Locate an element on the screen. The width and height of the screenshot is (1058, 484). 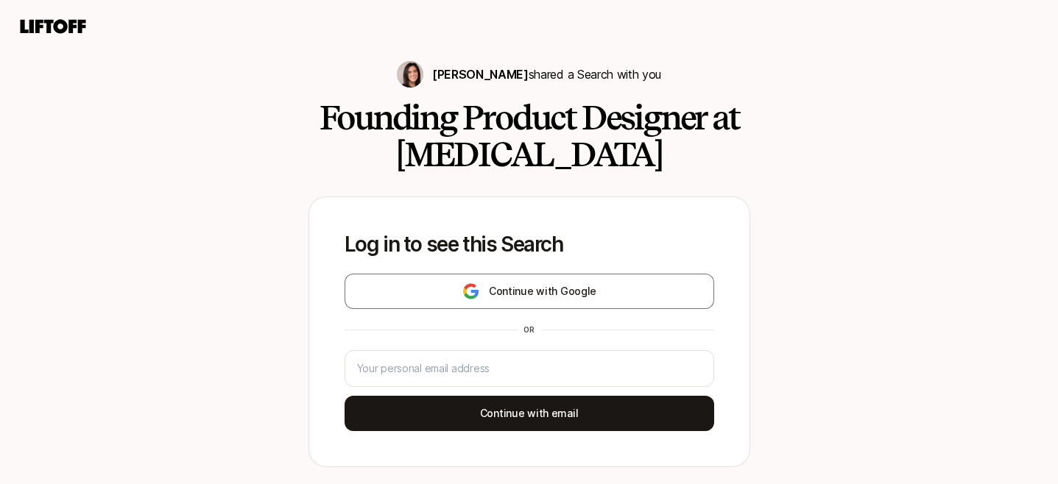
p: Log in to see this Search is located at coordinates (529, 244).